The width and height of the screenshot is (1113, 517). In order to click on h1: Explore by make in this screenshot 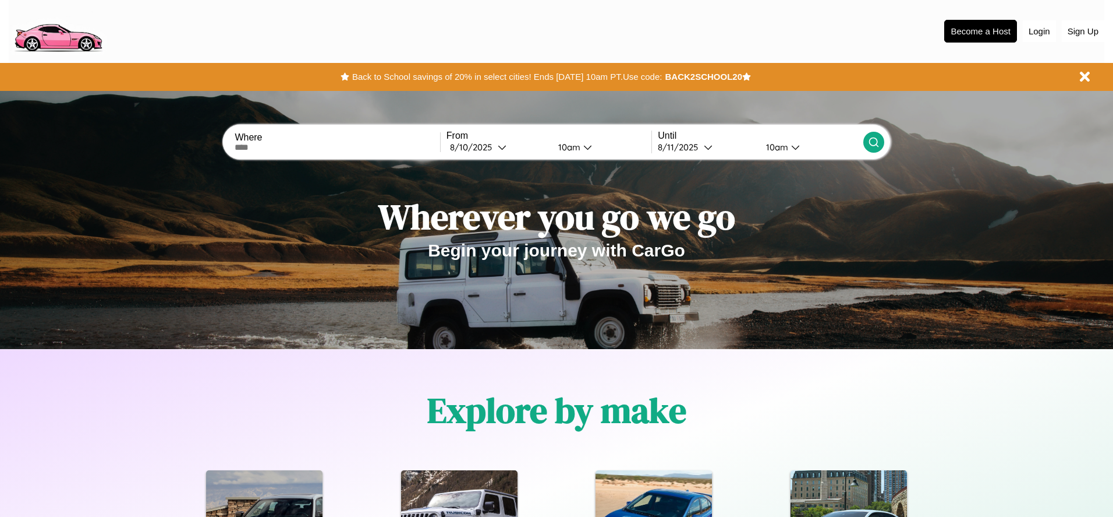, I will do `click(557, 410)`.